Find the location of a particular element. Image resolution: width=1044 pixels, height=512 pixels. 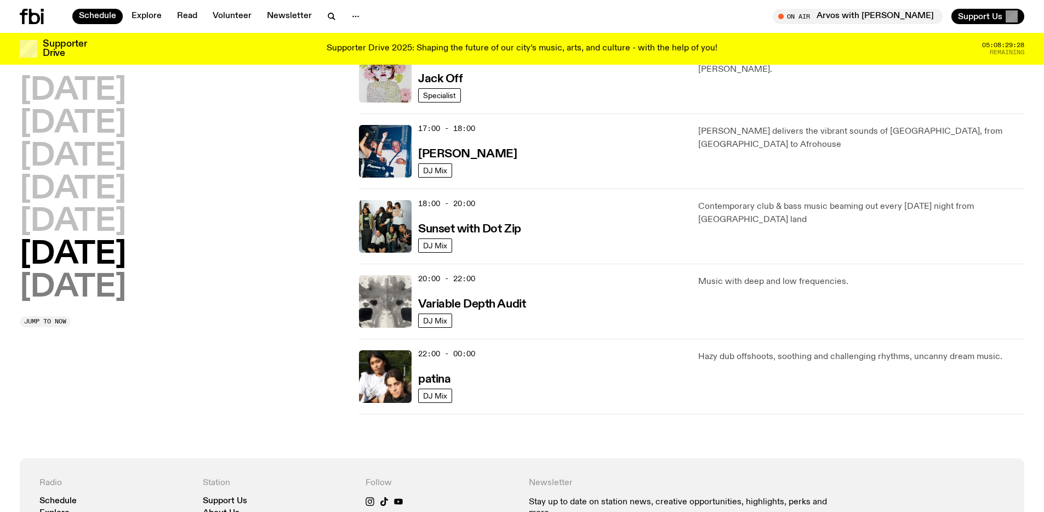

h4: Newsletter is located at coordinates (685, 483).